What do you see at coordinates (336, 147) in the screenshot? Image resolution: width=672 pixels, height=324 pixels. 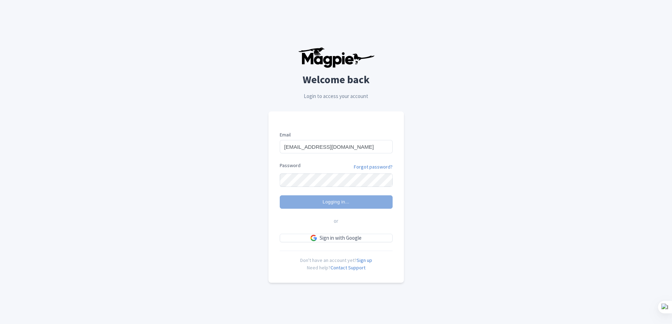 I see `input: you@example.com` at bounding box center [336, 147].